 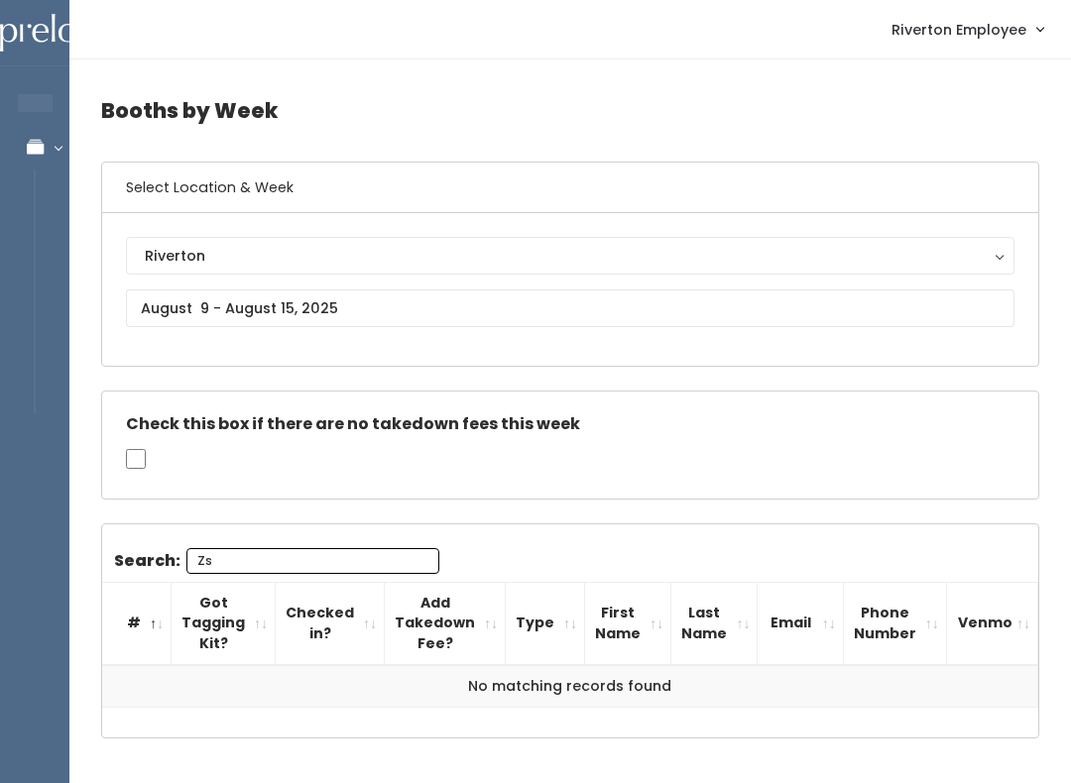 What do you see at coordinates (330, 623) in the screenshot?
I see `th: Checked in?: activate to sort column ascending` at bounding box center [330, 623].